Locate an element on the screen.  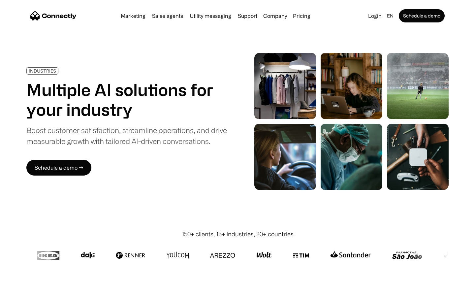
a: Pricing is located at coordinates (301, 16).